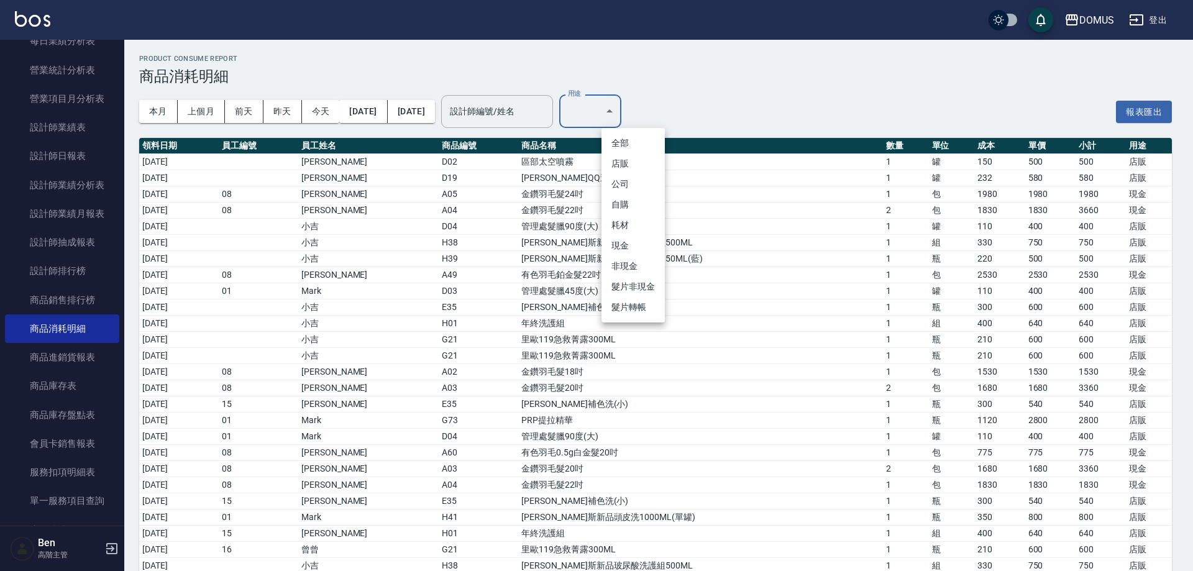 This screenshot has width=1193, height=571. Describe the element at coordinates (633, 205) in the screenshot. I see `li: 自購` at that location.